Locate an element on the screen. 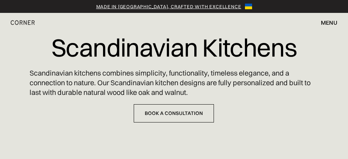 This screenshot has height=159, width=348. p: Scandinavian kitchens combines simplicity, functionality, timeless elegance, and a connection to ... is located at coordinates (174, 82).